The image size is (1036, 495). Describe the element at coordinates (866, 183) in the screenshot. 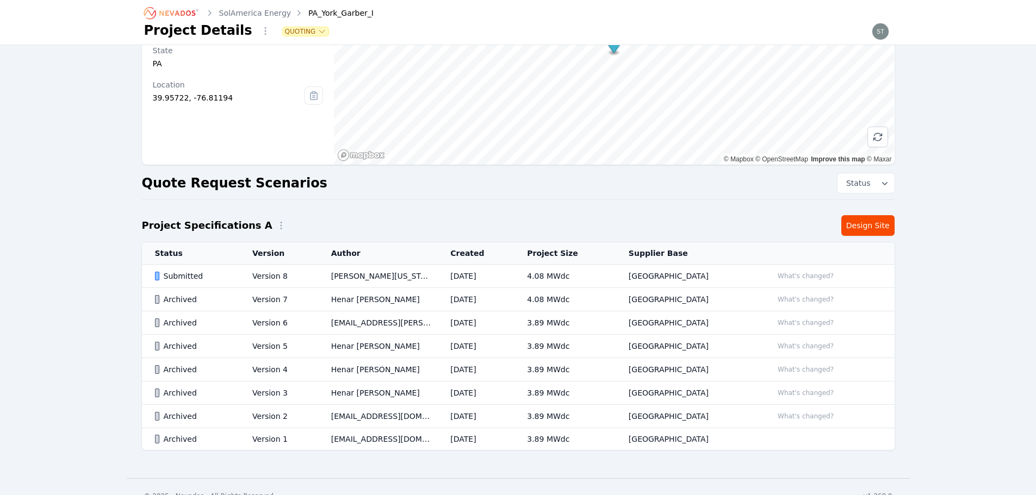

I see `button: Status` at that location.